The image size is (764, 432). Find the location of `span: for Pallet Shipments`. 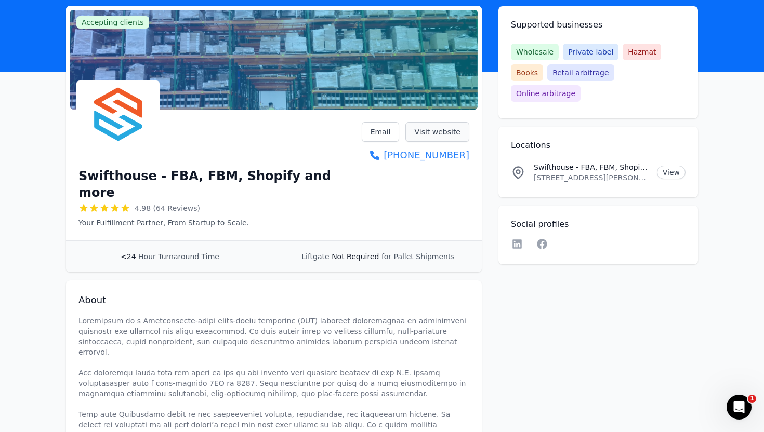

span: for Pallet Shipments is located at coordinates (418, 257).